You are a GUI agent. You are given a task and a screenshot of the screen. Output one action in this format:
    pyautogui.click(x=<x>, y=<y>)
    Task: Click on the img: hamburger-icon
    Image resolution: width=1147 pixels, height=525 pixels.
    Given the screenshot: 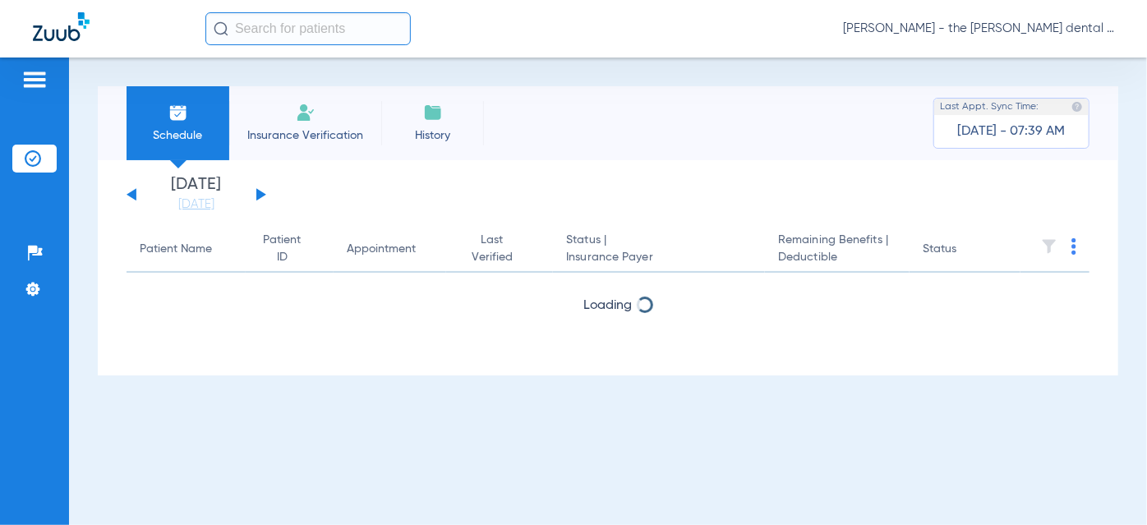 What is the action you would take?
    pyautogui.click(x=35, y=80)
    